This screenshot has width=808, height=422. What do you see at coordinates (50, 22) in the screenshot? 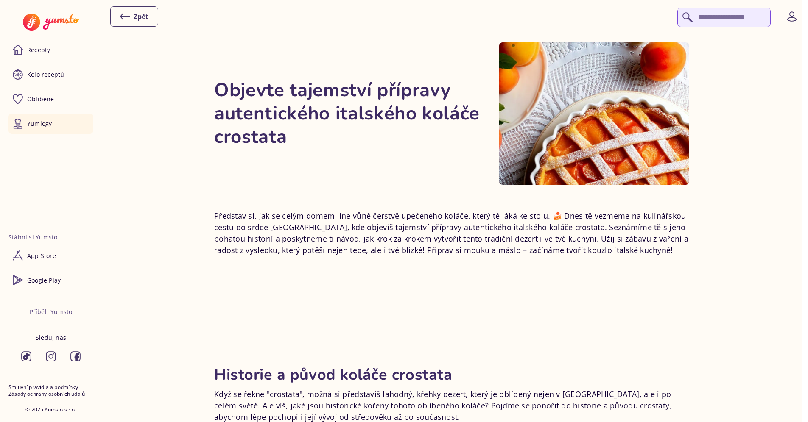
I see `img: Yumsto logo` at bounding box center [50, 22].